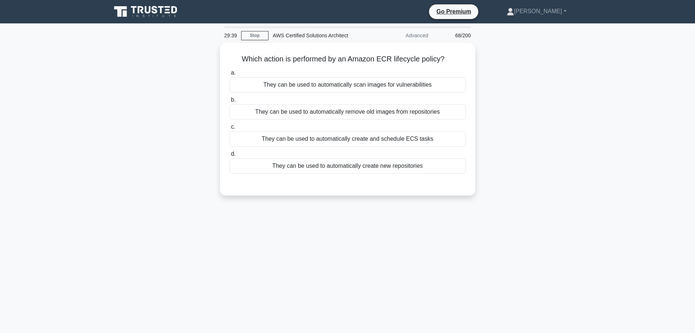 This screenshot has height=333, width=695. Describe the element at coordinates (231, 35) in the screenshot. I see `div: 29:39` at that location.